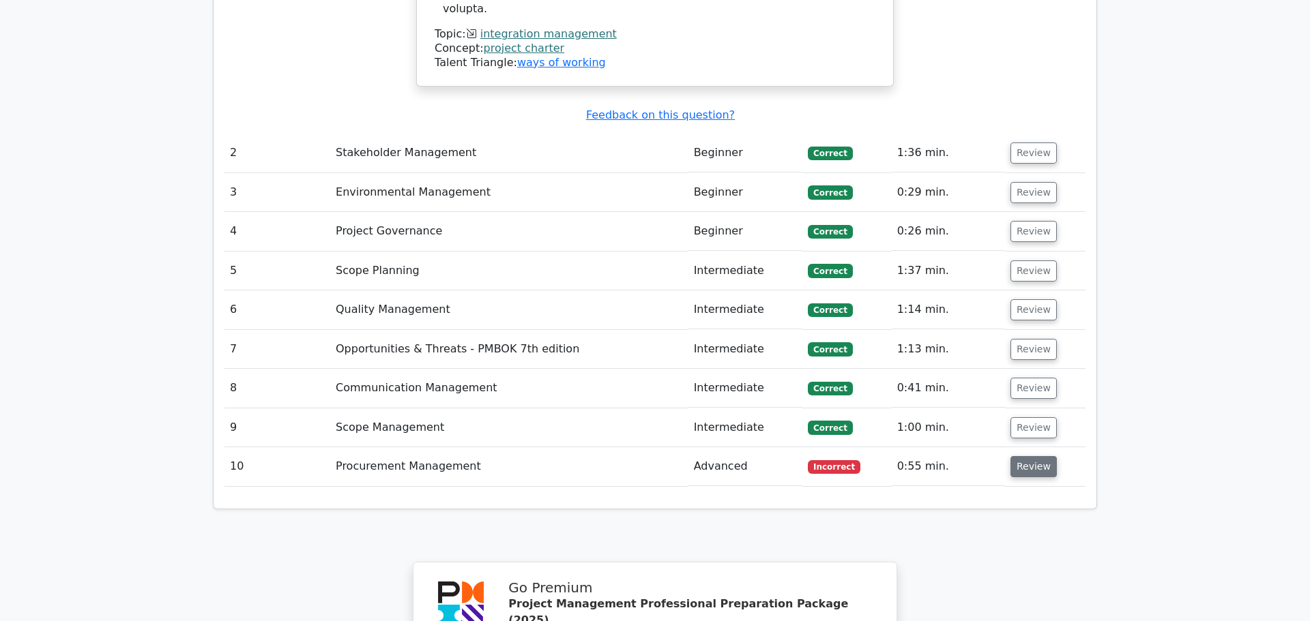  I want to click on td: 8, so click(277, 388).